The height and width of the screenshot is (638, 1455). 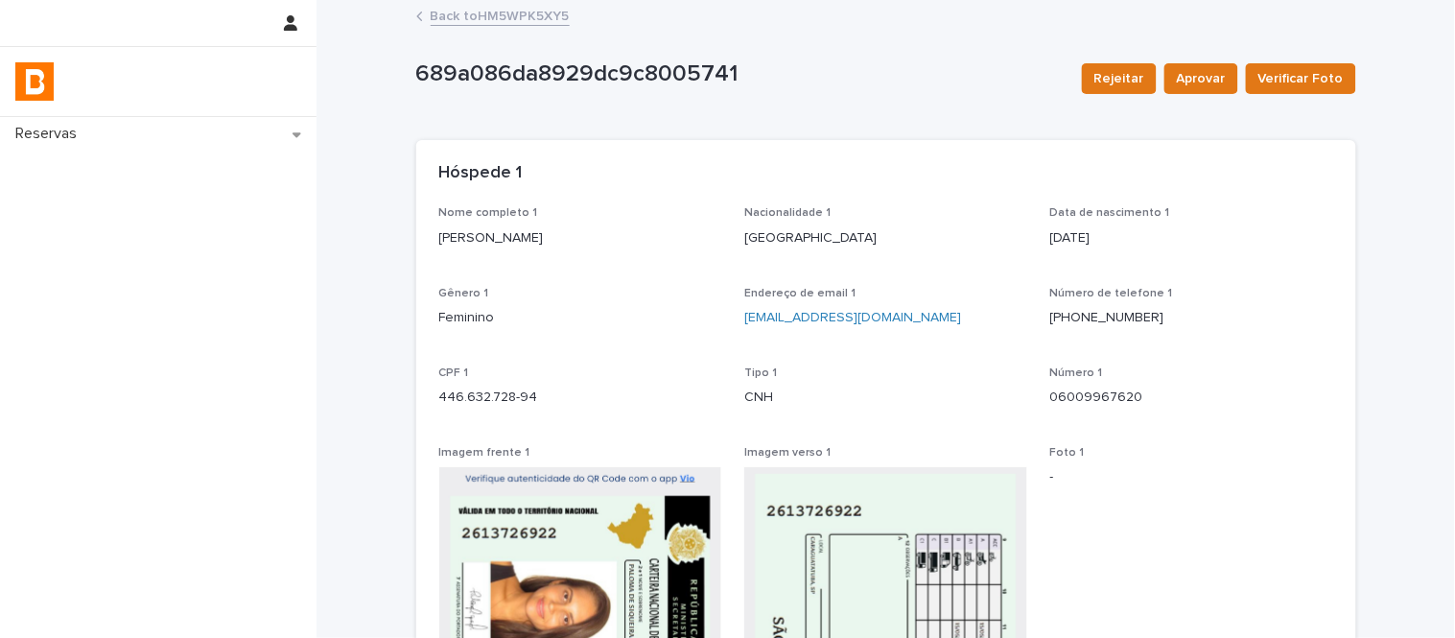 I want to click on img: zVaNuJHRTjyIjT5M9Xd5, so click(x=35, y=82).